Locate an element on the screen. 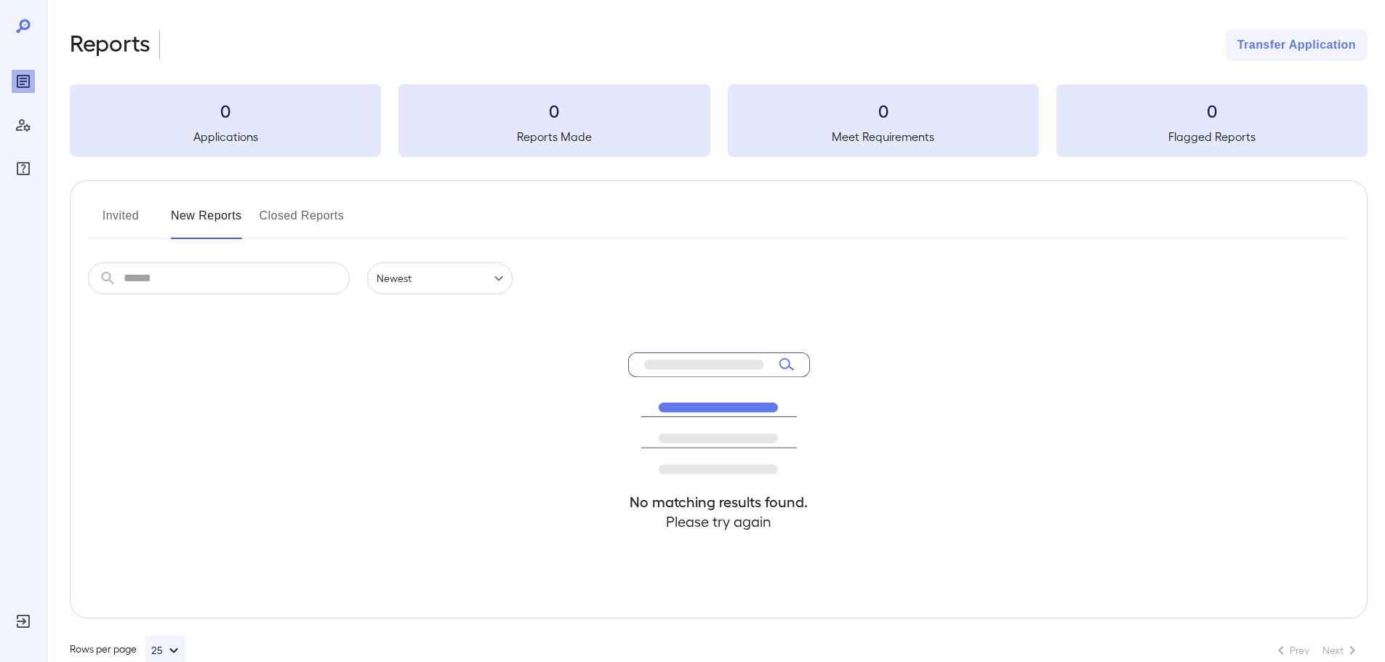  h5: Reports Made is located at coordinates (554, 137).